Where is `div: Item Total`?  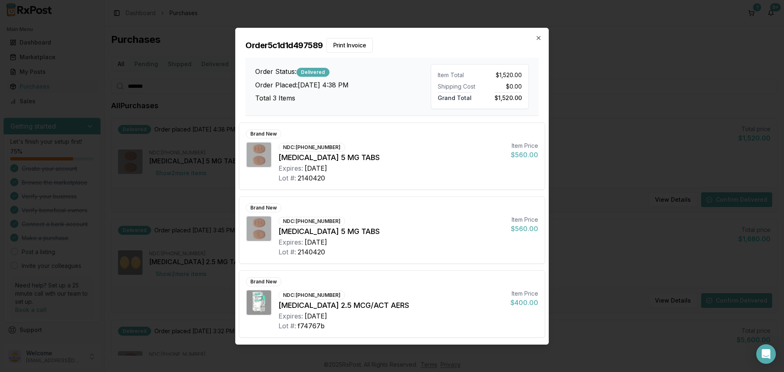
div: Item Total is located at coordinates (457, 75).